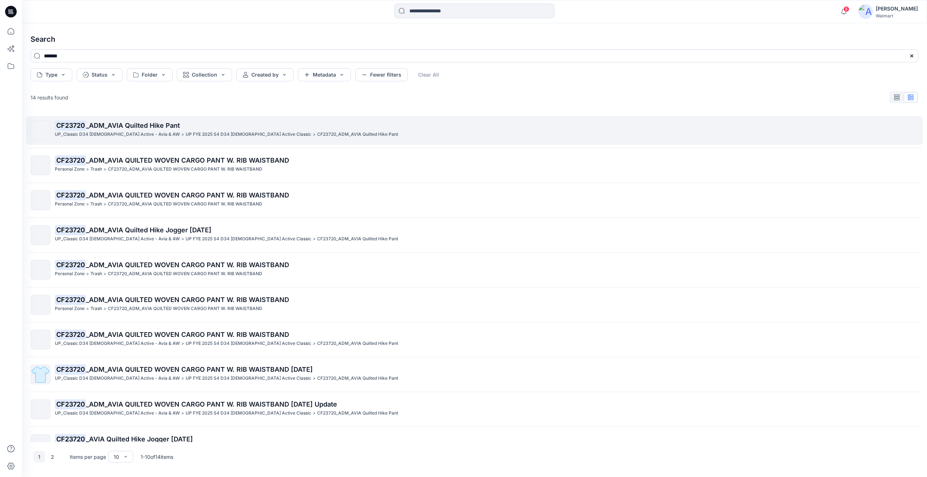 The image size is (927, 477). What do you see at coordinates (381, 75) in the screenshot?
I see `button: Fewer filters` at bounding box center [381, 75].